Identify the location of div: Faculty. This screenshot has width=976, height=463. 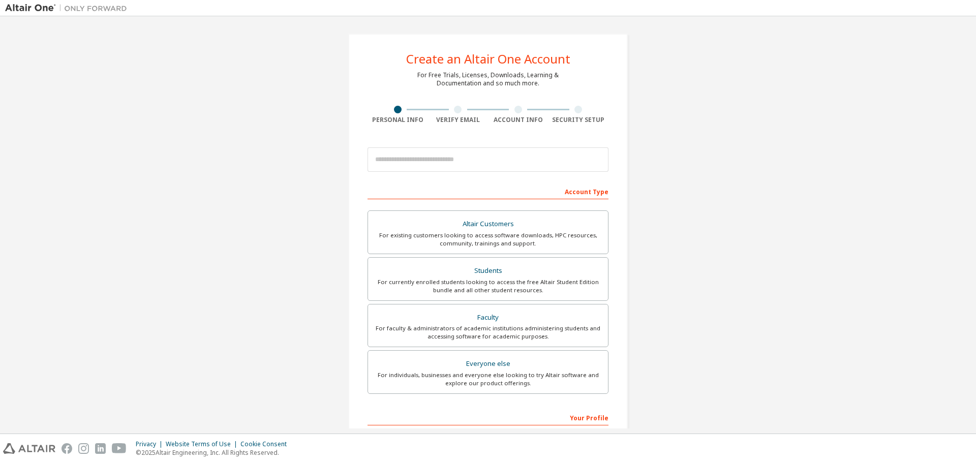
(488, 318).